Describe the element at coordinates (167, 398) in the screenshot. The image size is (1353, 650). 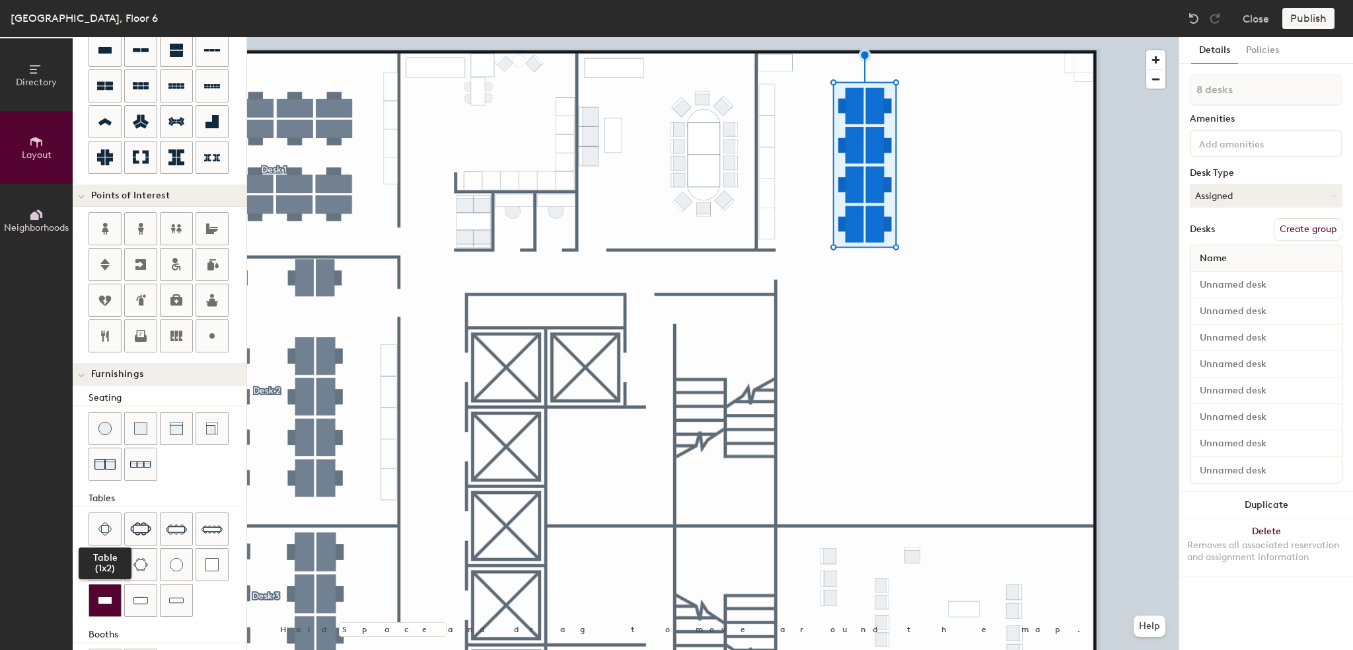
I see `div: Seating` at that location.